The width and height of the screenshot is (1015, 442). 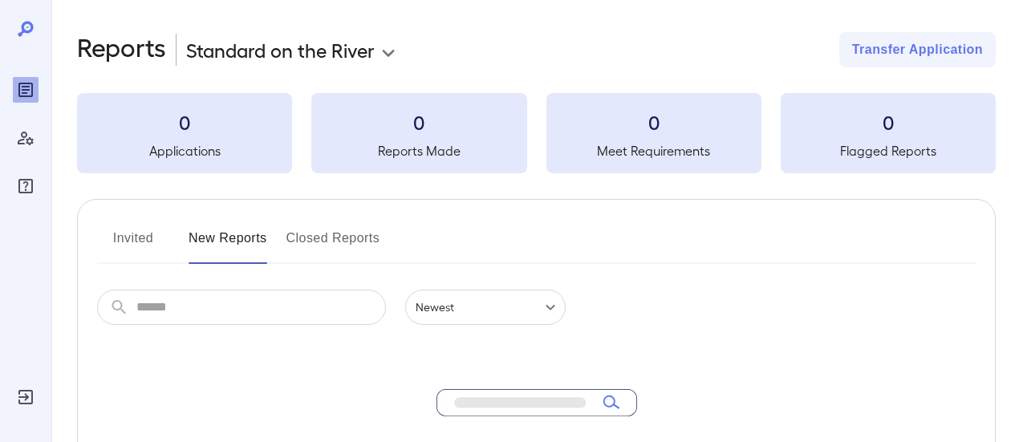 What do you see at coordinates (26, 397) in the screenshot?
I see `div: Log Out` at bounding box center [26, 397].